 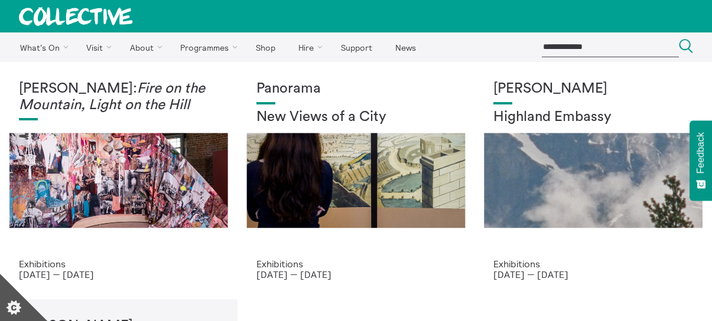 What do you see at coordinates (593, 118) in the screenshot?
I see `h2: Highland Embassy` at bounding box center [593, 118].